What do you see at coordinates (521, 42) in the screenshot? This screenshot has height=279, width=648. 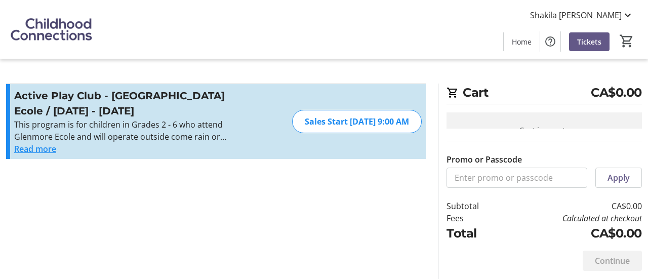 I see `a: Home` at bounding box center [521, 42].